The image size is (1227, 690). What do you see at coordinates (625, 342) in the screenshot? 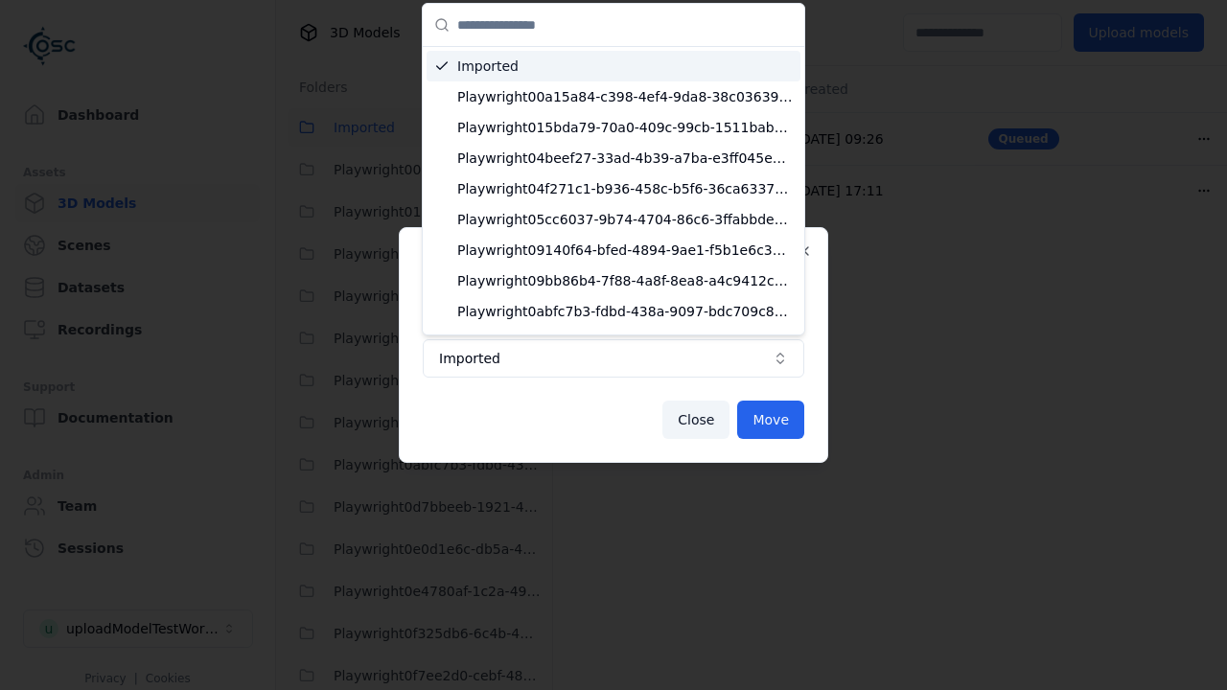
I see `span: Playwright0d7bbeeb-1921-41c6-b931-af810e4ce19a` at bounding box center [625, 342].